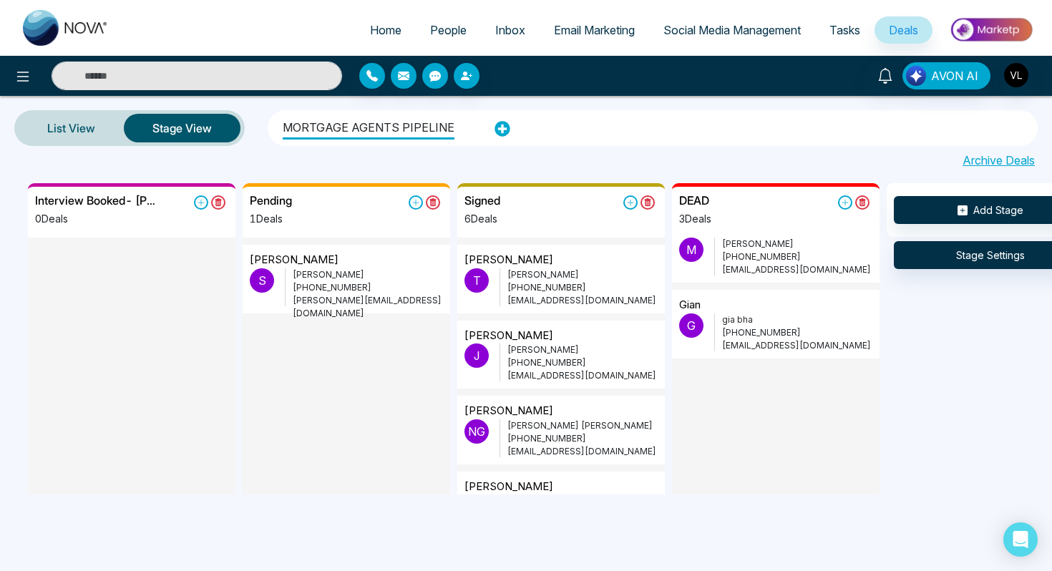  Describe the element at coordinates (386, 30) in the screenshot. I see `span: Home` at that location.